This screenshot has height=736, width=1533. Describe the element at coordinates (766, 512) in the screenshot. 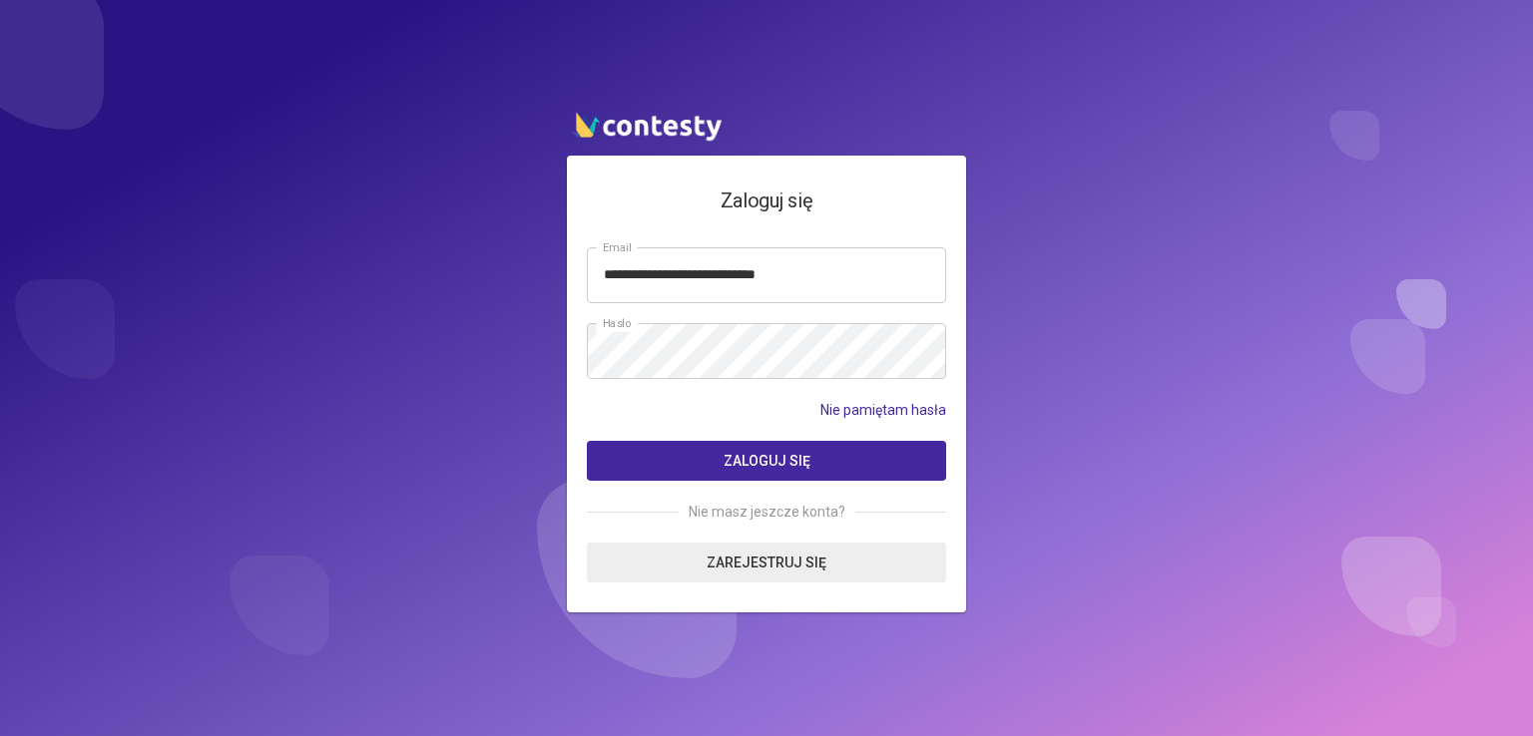

I see `span: Nie masz jeszcze konta?` at that location.